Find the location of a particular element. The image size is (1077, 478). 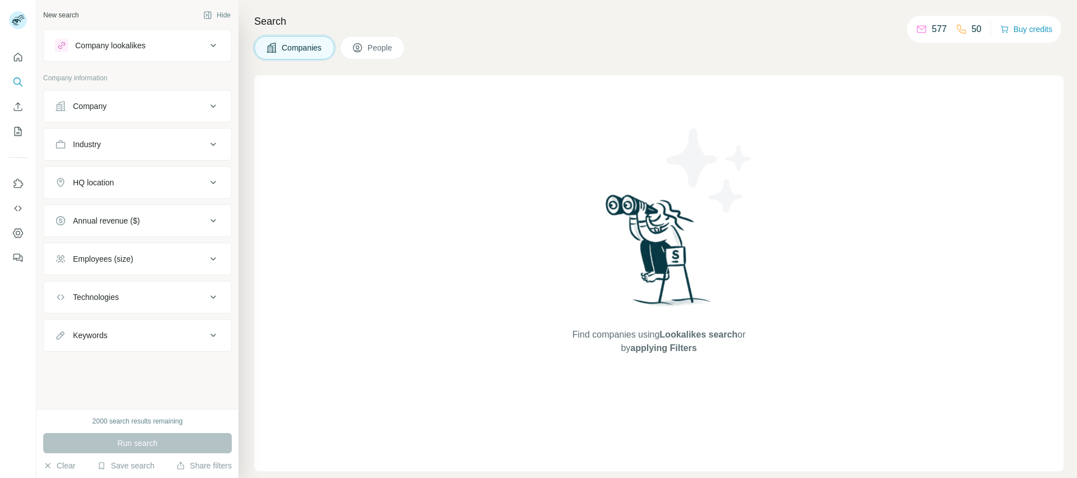

div: Company is located at coordinates (90, 106).